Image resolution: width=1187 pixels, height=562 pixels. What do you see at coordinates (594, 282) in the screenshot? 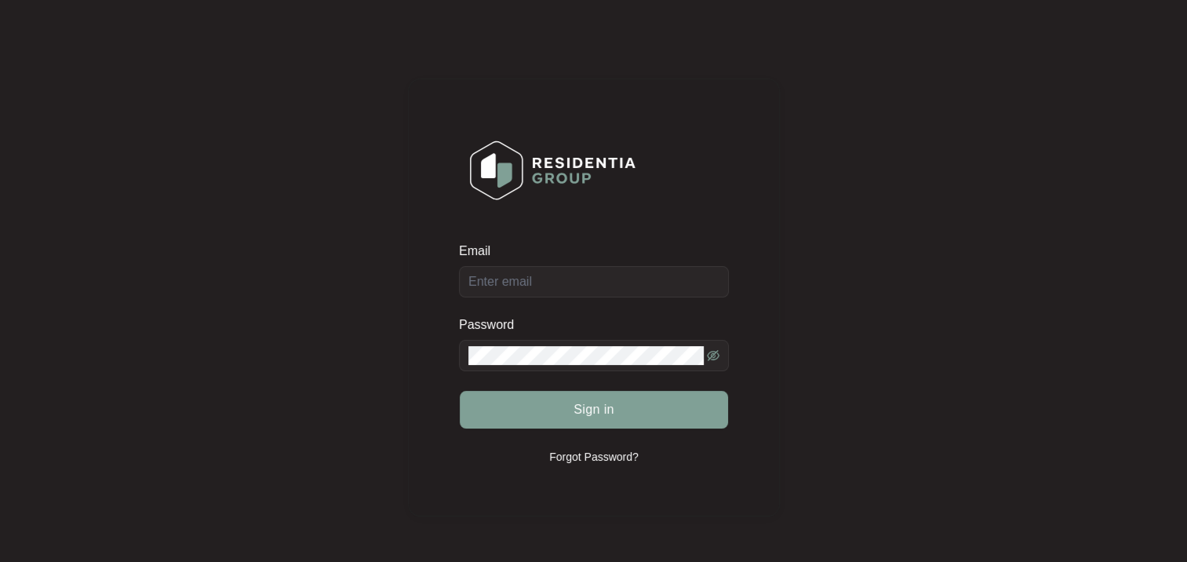
I see `input: Email` at bounding box center [594, 282].